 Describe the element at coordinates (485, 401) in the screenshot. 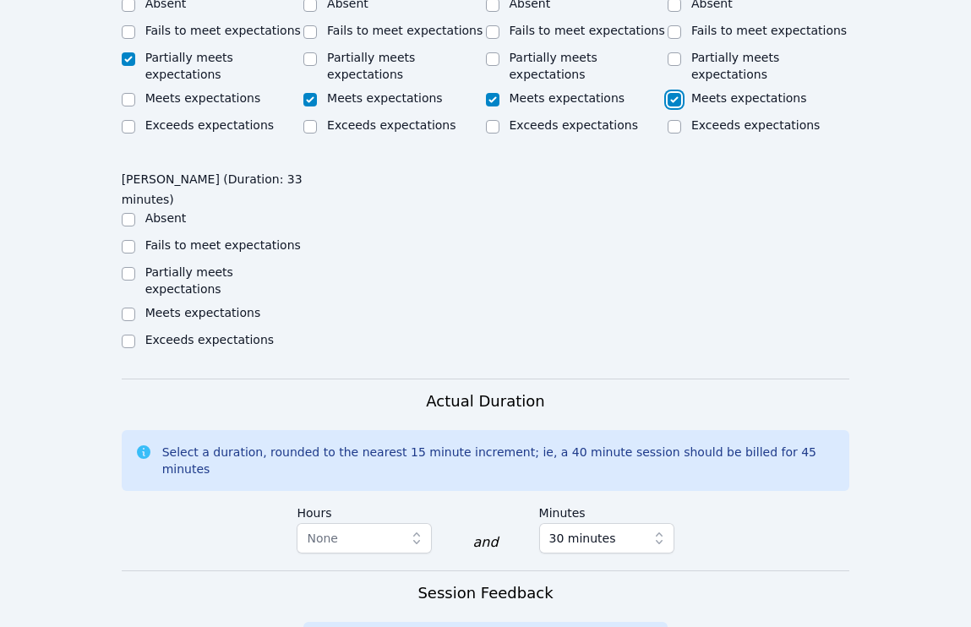

I see `h3: Actual Duration` at that location.